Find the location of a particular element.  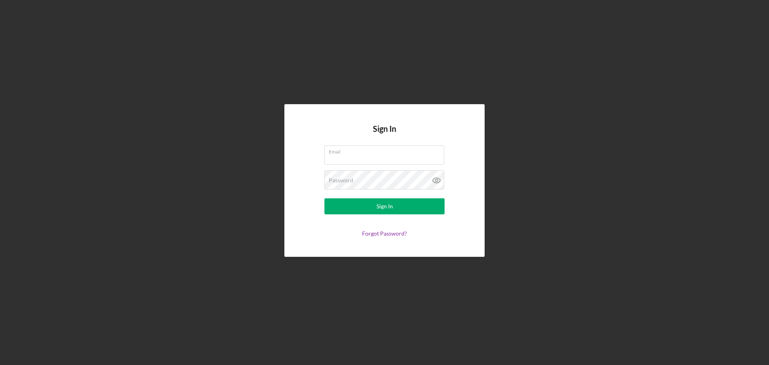

button: Sign In is located at coordinates (384, 206).